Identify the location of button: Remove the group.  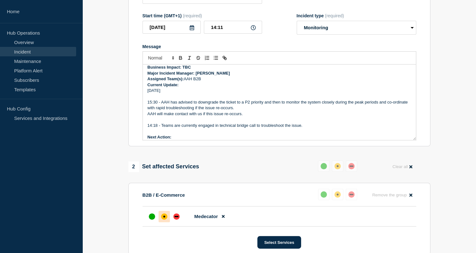
(392, 195).